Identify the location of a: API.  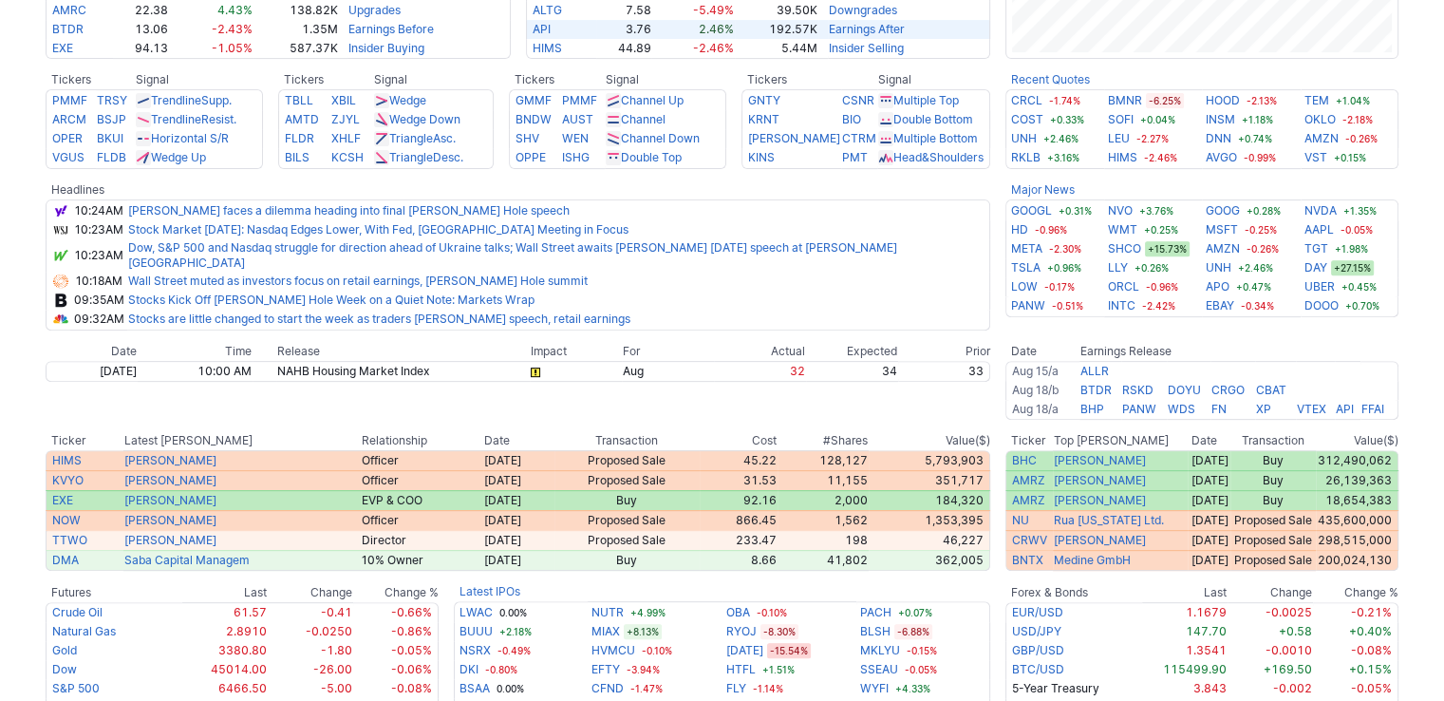
(541, 28).